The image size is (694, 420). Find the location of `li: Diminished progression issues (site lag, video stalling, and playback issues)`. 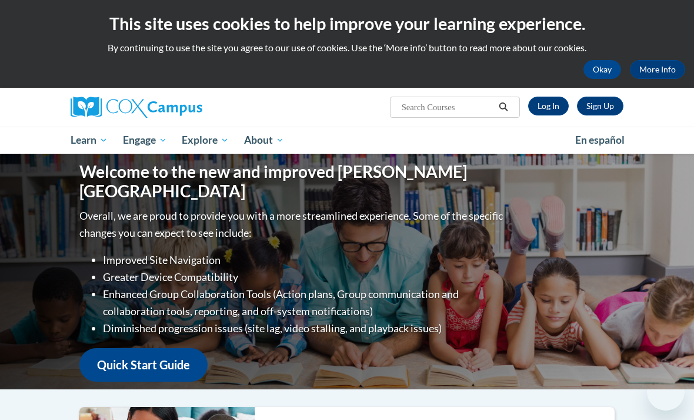

li: Diminished progression issues (site lag, video stalling, and playback issues) is located at coordinates (304, 328).